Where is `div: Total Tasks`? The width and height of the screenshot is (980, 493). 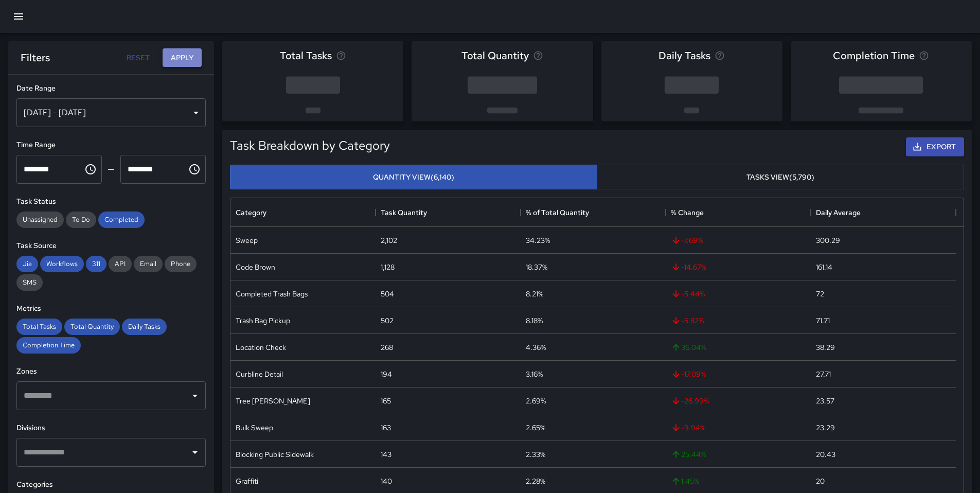 div: Total Tasks is located at coordinates (39, 327).